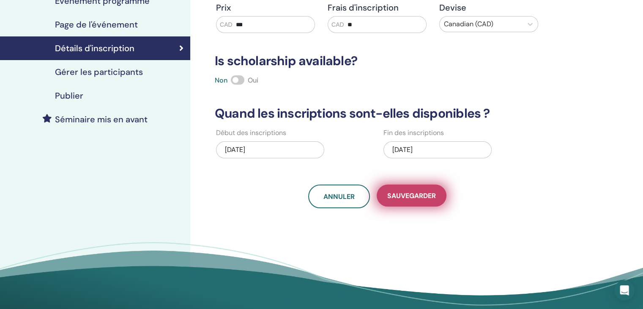 This screenshot has width=643, height=309. What do you see at coordinates (251, 133) in the screenshot?
I see `label: Début des inscriptions` at bounding box center [251, 133].